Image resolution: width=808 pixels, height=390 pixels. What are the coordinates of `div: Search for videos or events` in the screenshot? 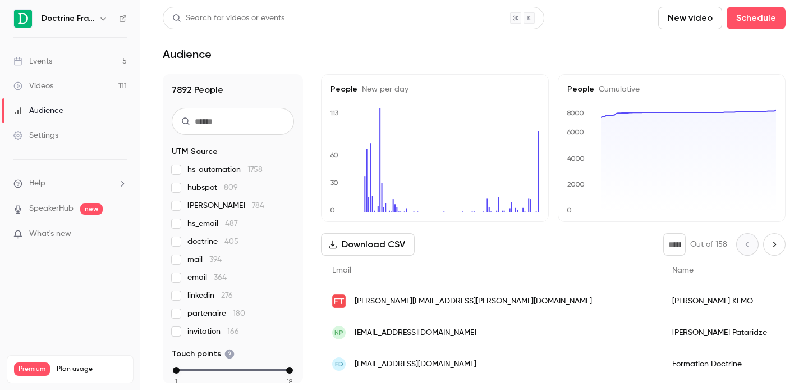 It's located at (228, 18).